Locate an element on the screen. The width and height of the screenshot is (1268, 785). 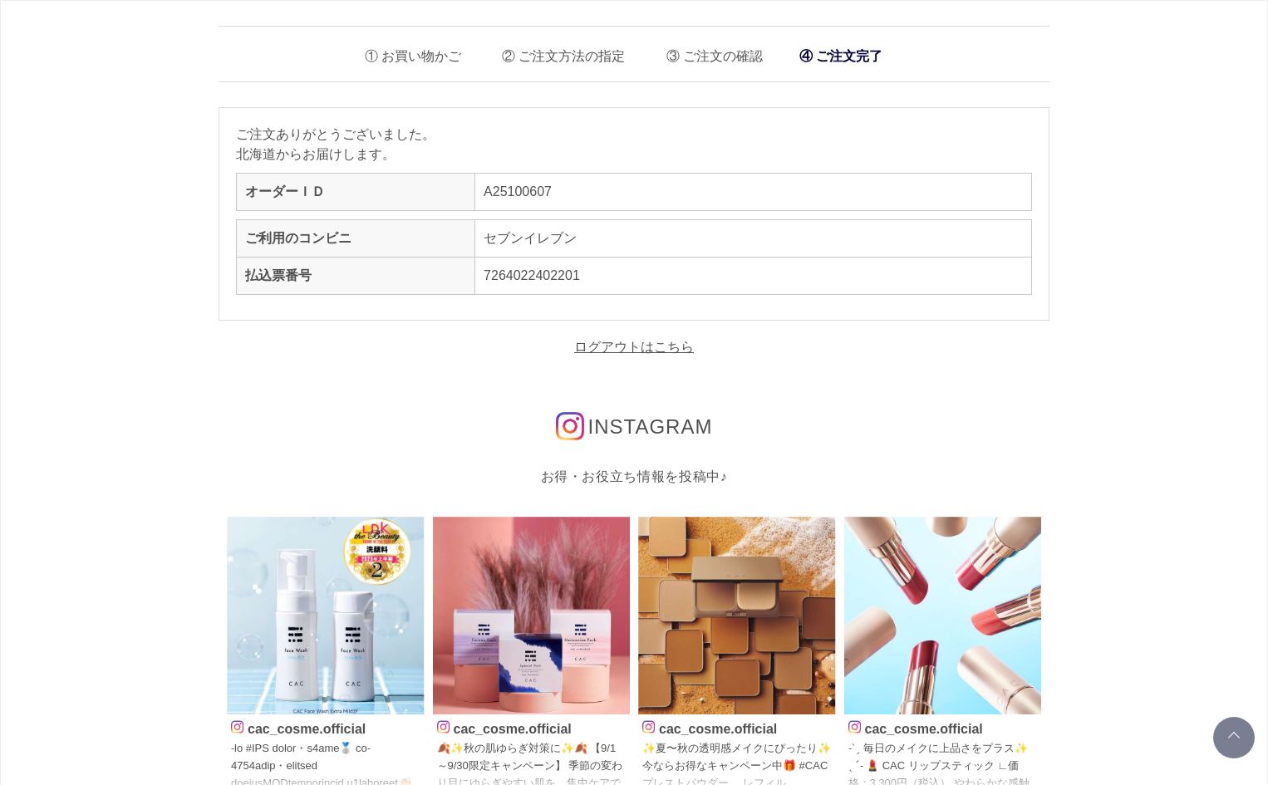
li: ご注文完了 is located at coordinates (841, 56).